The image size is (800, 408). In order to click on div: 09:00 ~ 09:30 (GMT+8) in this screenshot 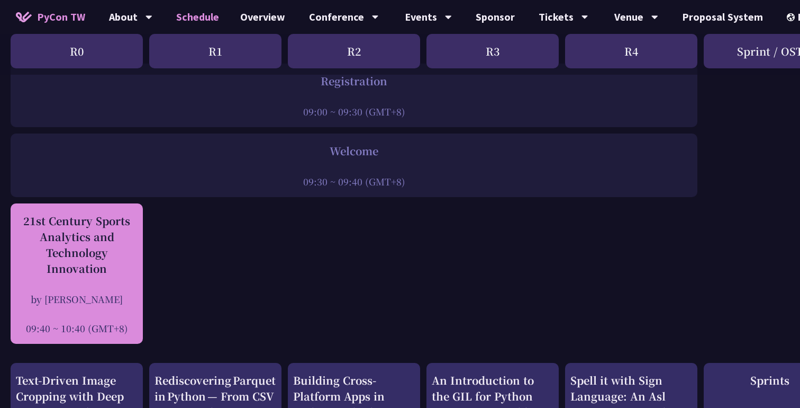, I will do `click(354, 111)`.